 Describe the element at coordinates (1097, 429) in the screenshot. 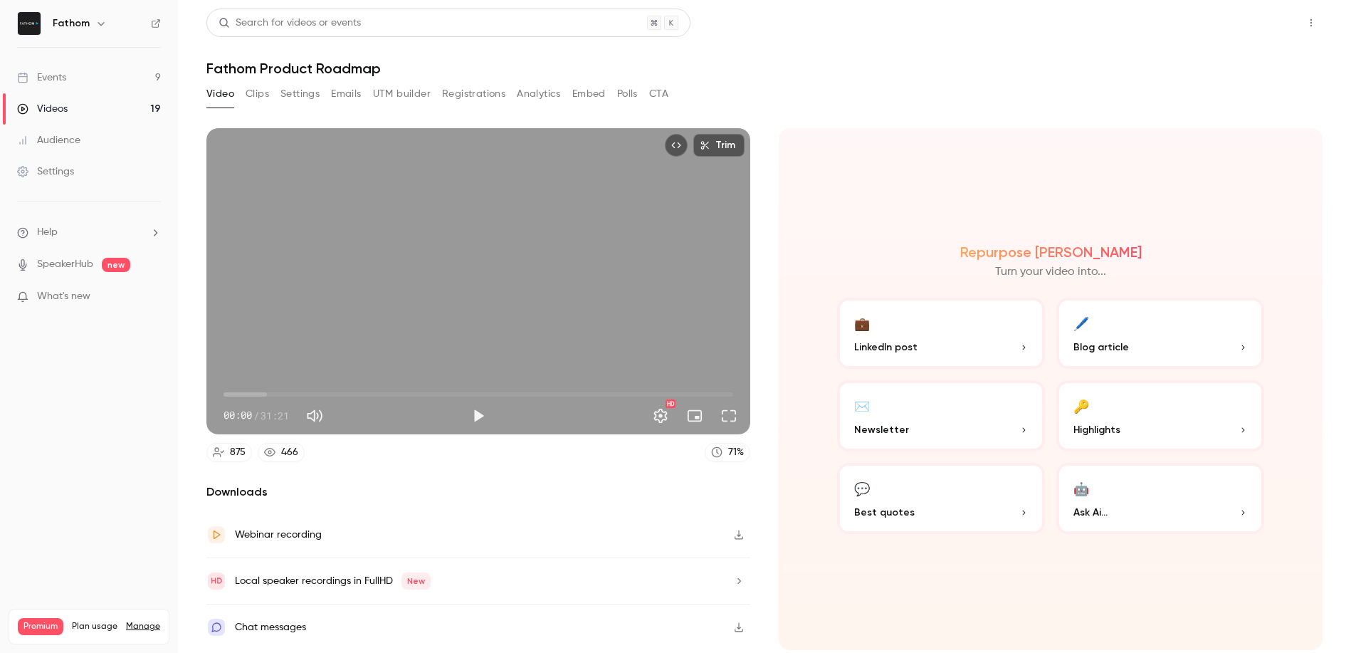

I see `span: Highlights` at that location.